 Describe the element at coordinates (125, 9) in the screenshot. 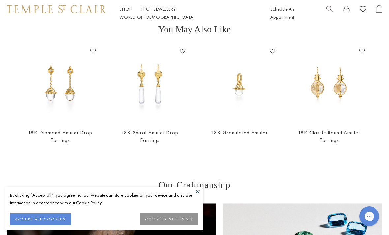

I see `a: ShopShop` at that location.